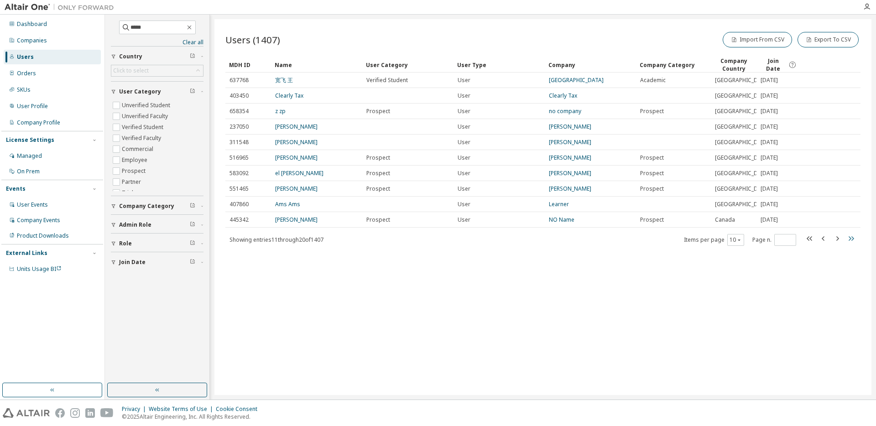 This screenshot has width=876, height=426. Describe the element at coordinates (725, 220) in the screenshot. I see `span: Canada` at that location.